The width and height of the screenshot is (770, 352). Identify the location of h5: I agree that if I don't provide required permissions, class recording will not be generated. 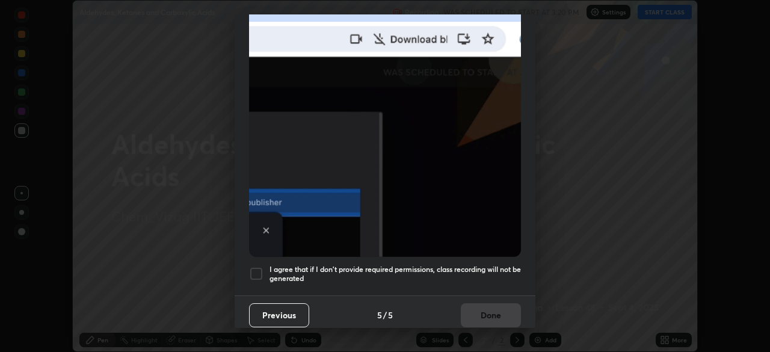
(395, 274).